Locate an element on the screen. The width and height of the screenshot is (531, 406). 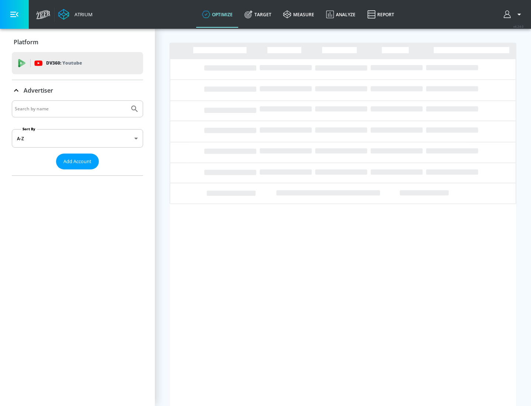
a: optimize is located at coordinates (217, 14).